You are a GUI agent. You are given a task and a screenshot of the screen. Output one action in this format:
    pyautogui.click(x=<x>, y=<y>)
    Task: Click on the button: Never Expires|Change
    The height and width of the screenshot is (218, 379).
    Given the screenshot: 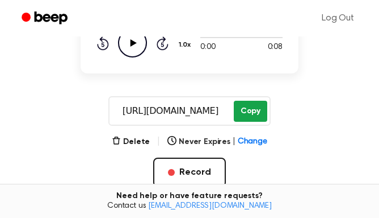 What is the action you would take?
    pyautogui.click(x=218, y=141)
    